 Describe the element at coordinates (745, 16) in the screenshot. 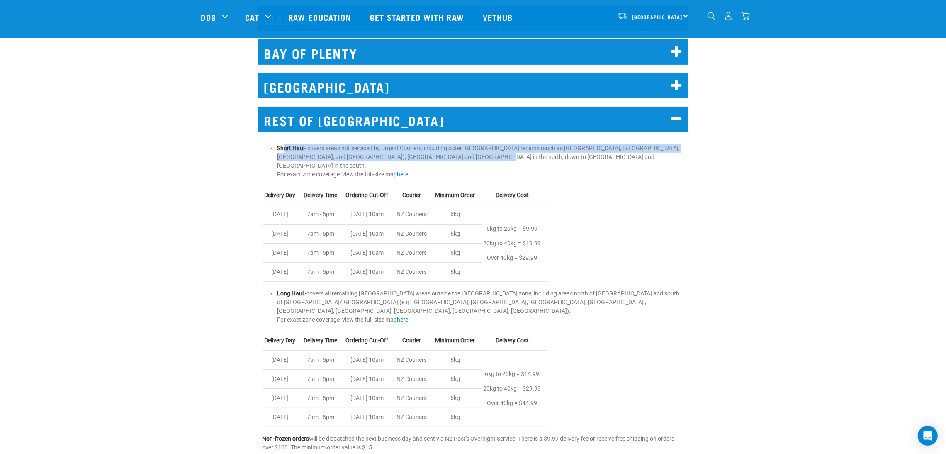

I see `img: home-icon@2x.png` at that location.